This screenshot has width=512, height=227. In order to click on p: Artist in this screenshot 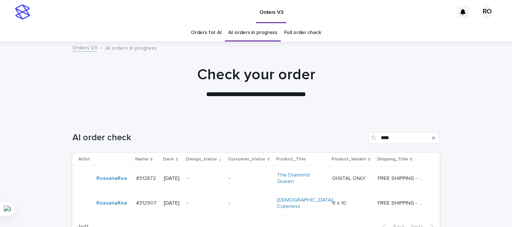, I will do `click(84, 160)`.